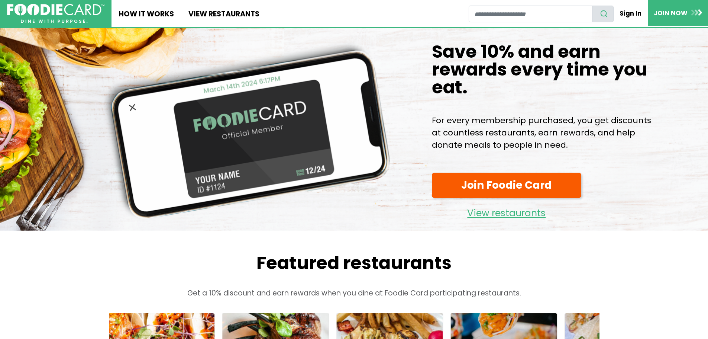  Describe the element at coordinates (631, 13) in the screenshot. I see `a: Sign In` at that location.